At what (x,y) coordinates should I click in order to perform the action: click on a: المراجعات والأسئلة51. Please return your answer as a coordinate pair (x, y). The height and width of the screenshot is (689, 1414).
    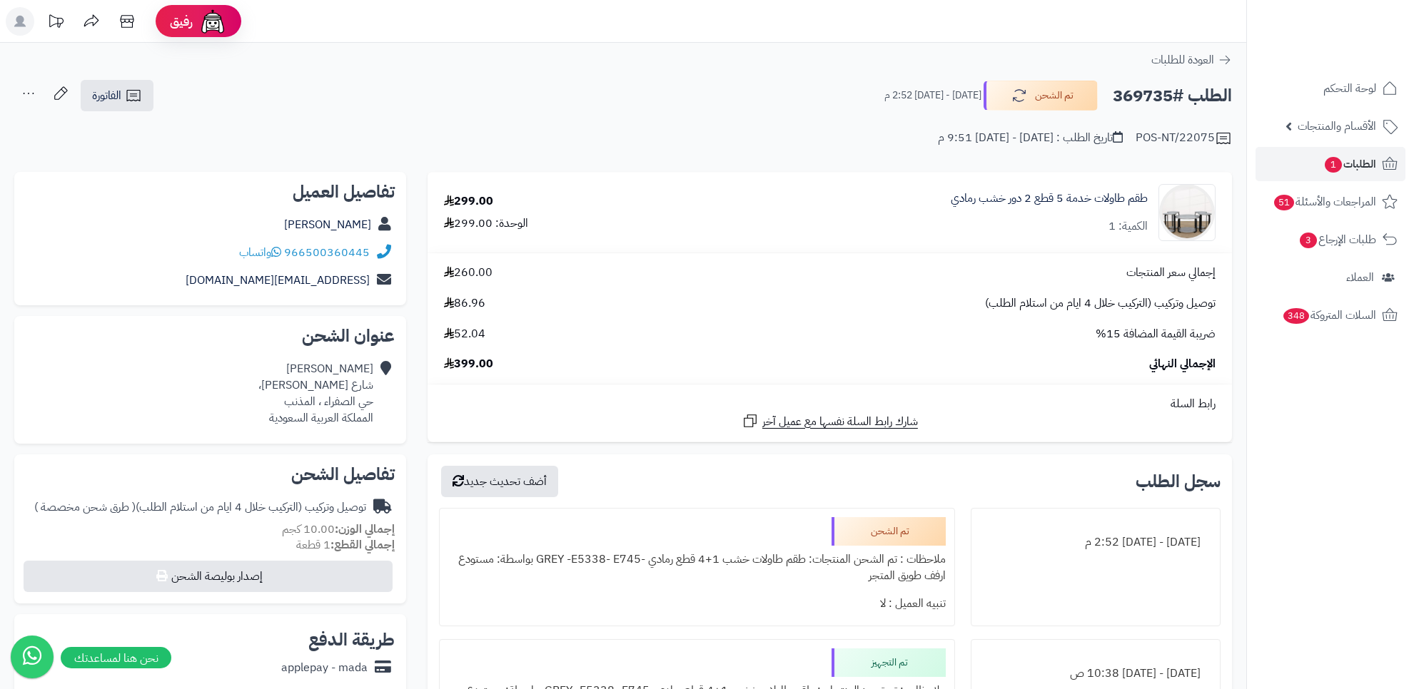
    Looking at the image, I should click on (1330, 202).